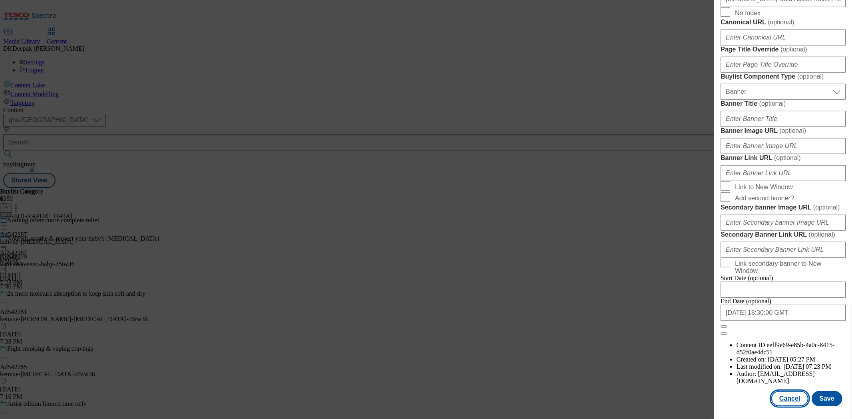 This screenshot has width=852, height=419. Describe the element at coordinates (764, 198) in the screenshot. I see `span: Add second banner?` at that location.